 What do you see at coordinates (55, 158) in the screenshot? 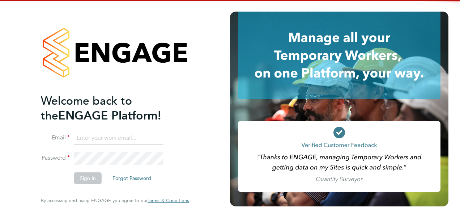
I see `label: Password` at bounding box center [55, 158].